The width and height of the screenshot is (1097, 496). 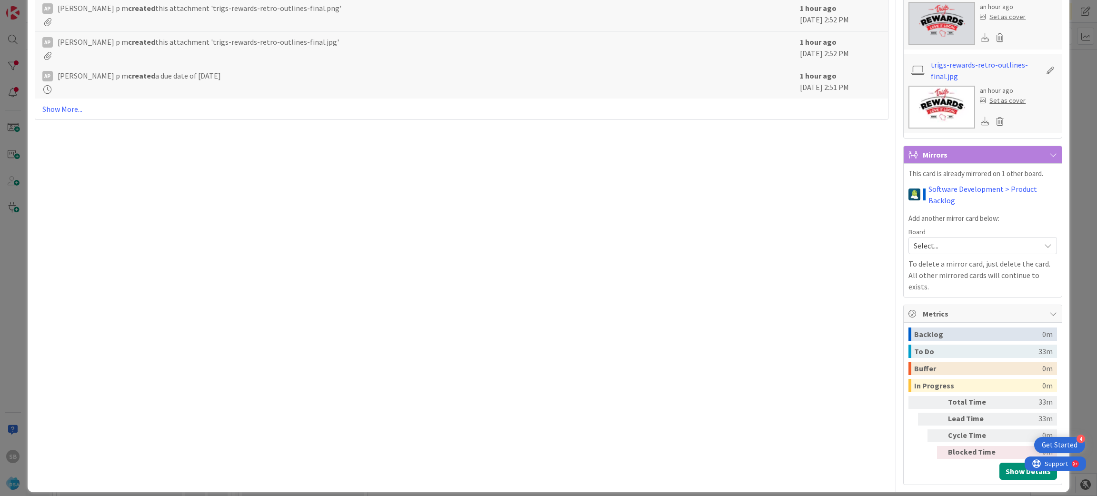 What do you see at coordinates (914, 194) in the screenshot?
I see `img: RD` at bounding box center [914, 194].